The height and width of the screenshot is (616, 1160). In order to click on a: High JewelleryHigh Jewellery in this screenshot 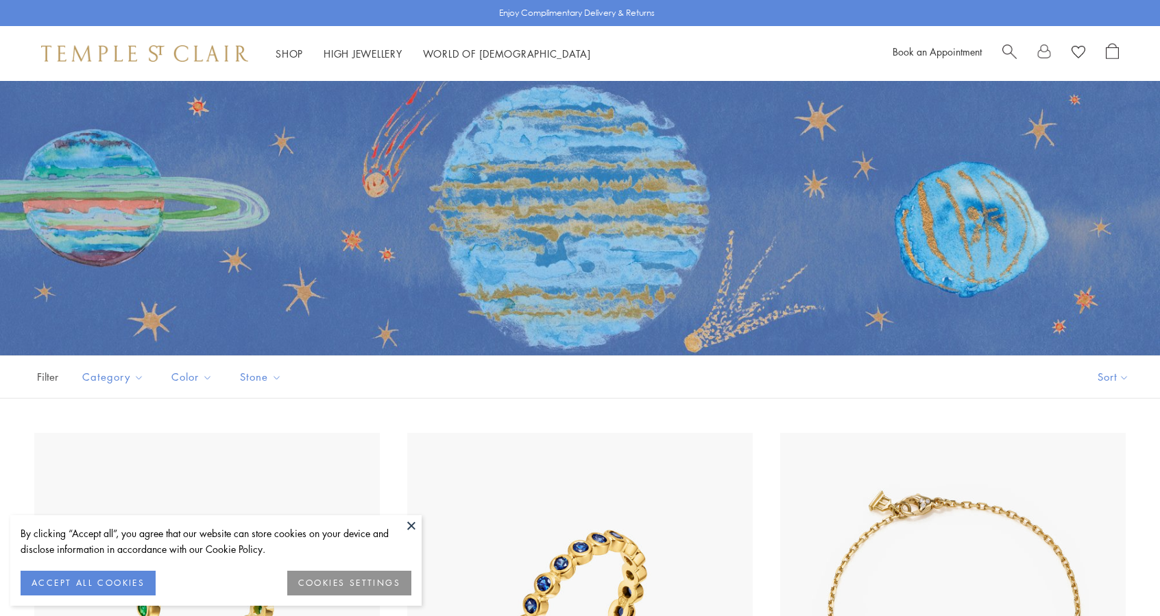, I will do `click(363, 53)`.